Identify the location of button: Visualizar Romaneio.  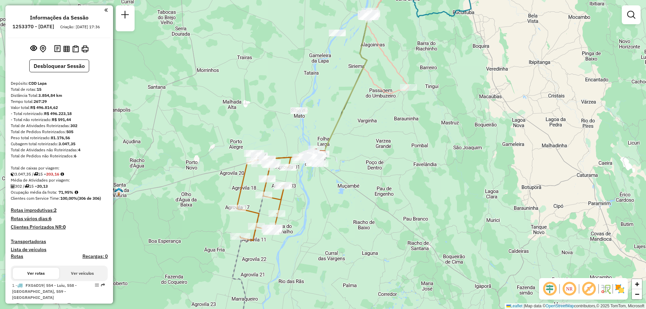
(75, 49).